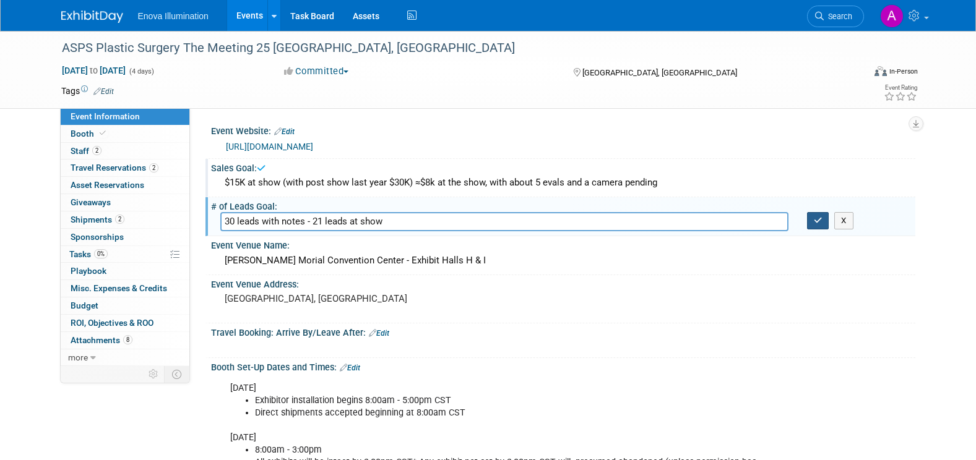 Image resolution: width=976 pixels, height=460 pixels. Describe the element at coordinates (107, 185) in the screenshot. I see `span: Asset Reservations` at that location.